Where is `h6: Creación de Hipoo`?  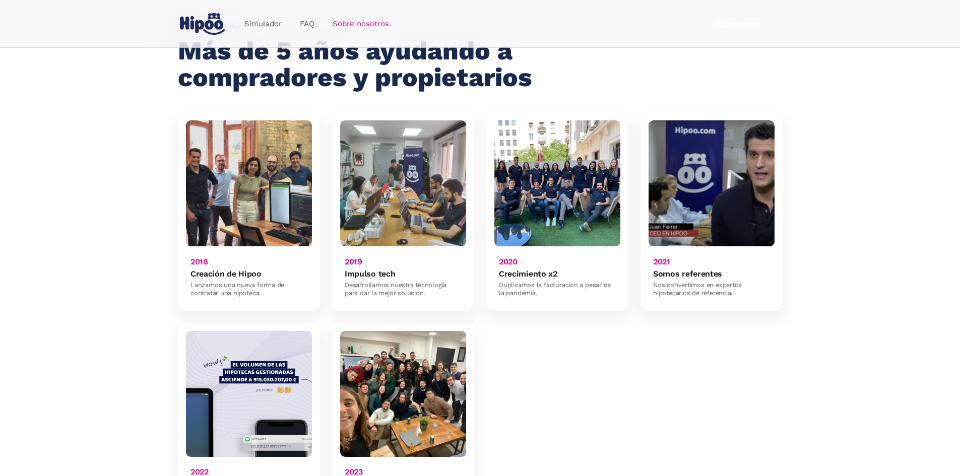
h6: Creación de Hipoo is located at coordinates (226, 274).